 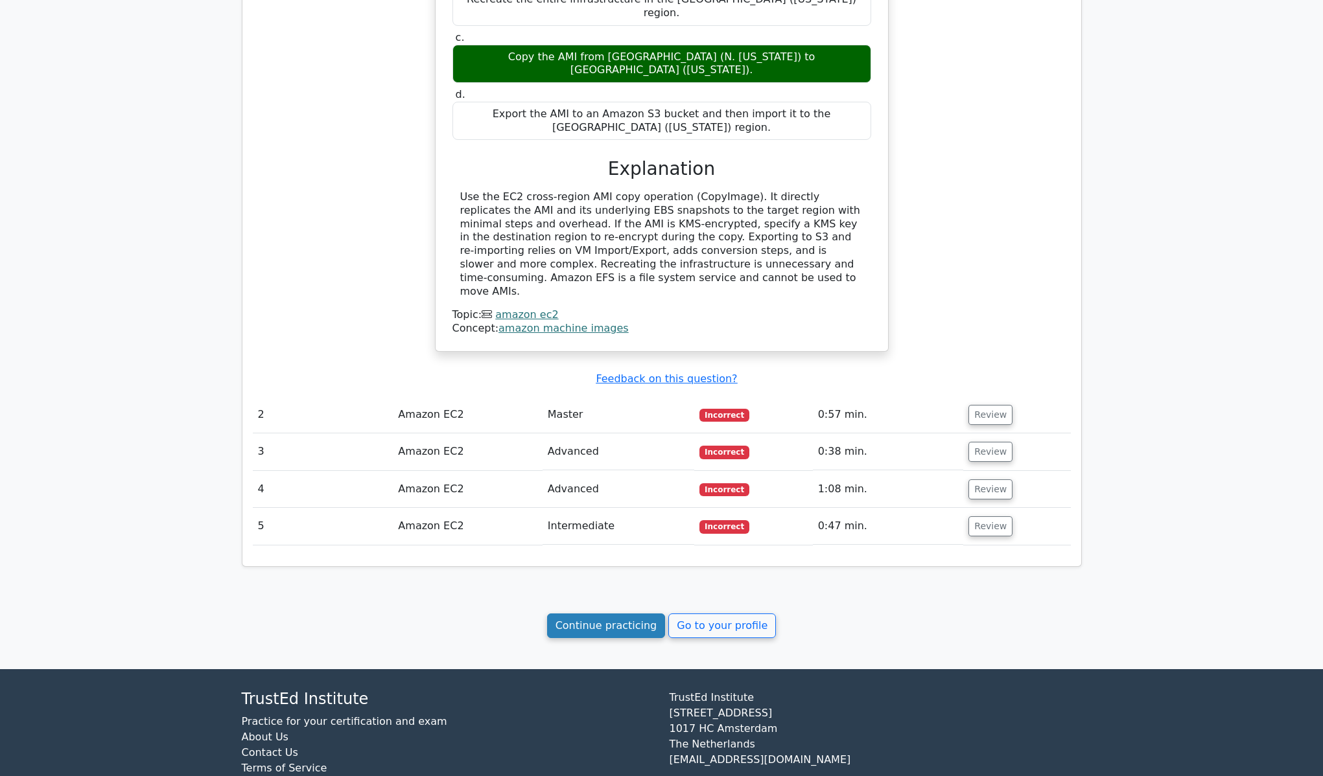 What do you see at coordinates (888, 526) in the screenshot?
I see `td: 0:47 min.` at bounding box center [888, 526].